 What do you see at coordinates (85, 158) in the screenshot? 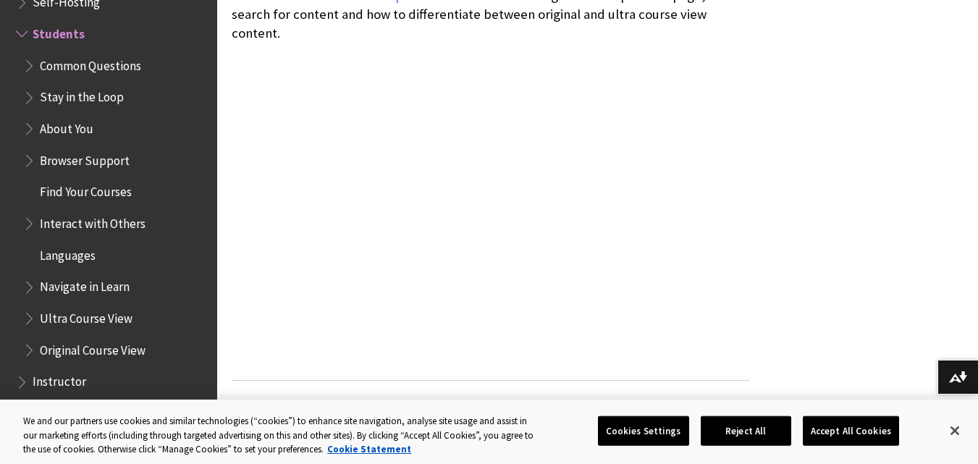
I see `span: Browser Support` at bounding box center [85, 158].